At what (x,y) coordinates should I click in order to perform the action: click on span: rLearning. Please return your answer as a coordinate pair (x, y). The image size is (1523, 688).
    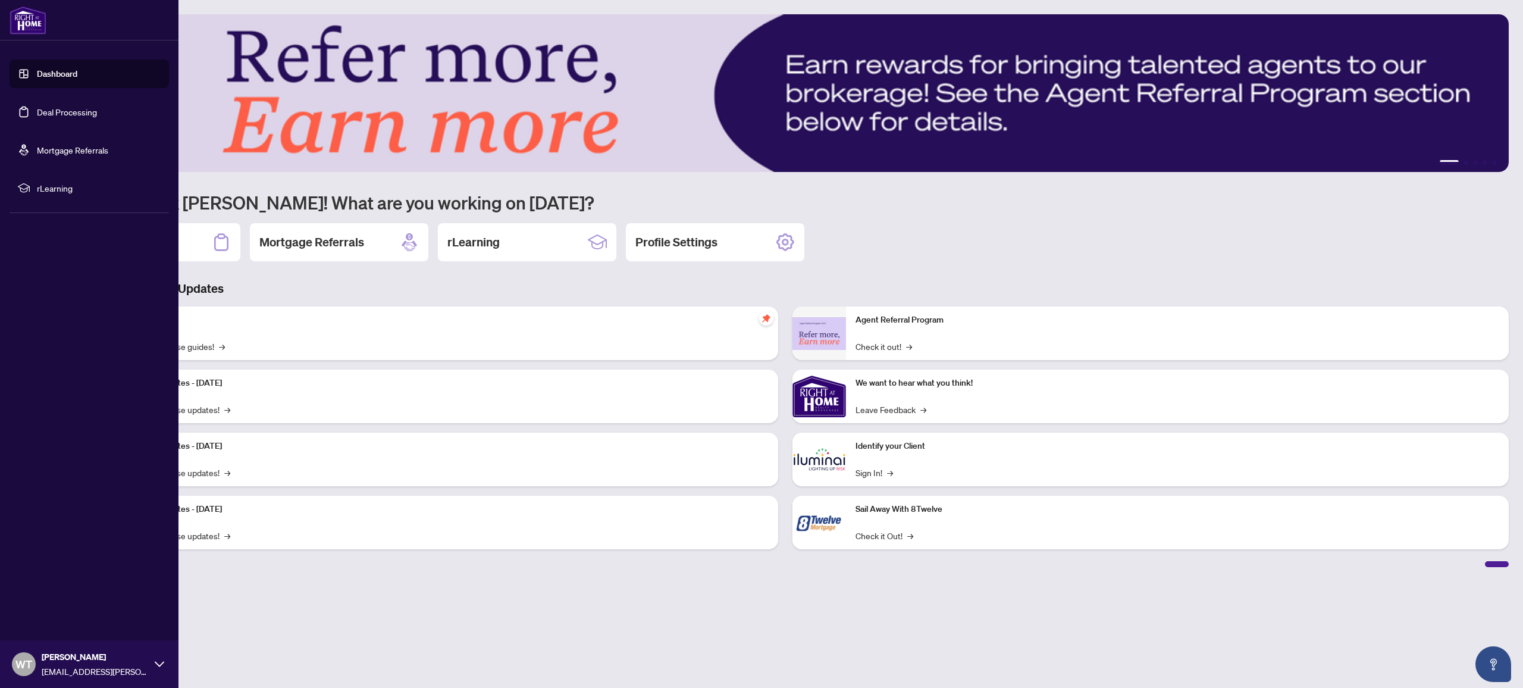
    Looking at the image, I should click on (99, 188).